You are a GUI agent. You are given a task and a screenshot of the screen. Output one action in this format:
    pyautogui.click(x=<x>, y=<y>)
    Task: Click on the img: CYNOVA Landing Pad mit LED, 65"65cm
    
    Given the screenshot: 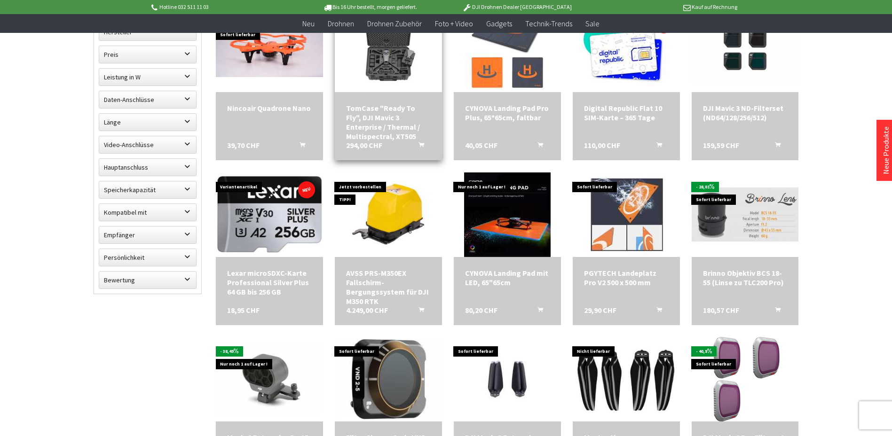 What is the action you would take?
    pyautogui.click(x=507, y=215)
    